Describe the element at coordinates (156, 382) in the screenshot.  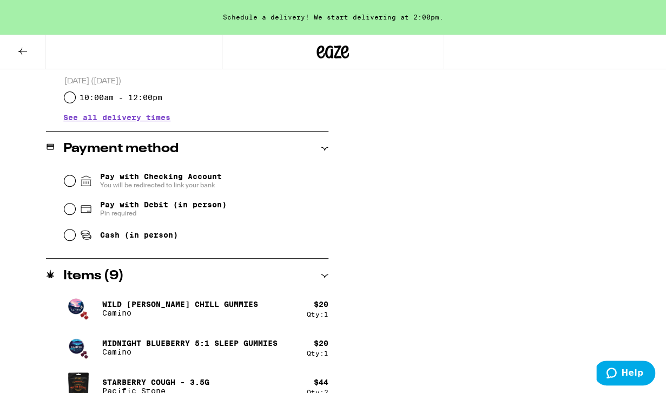
I see `p: StarBerry Cough - 3.5g` at that location.